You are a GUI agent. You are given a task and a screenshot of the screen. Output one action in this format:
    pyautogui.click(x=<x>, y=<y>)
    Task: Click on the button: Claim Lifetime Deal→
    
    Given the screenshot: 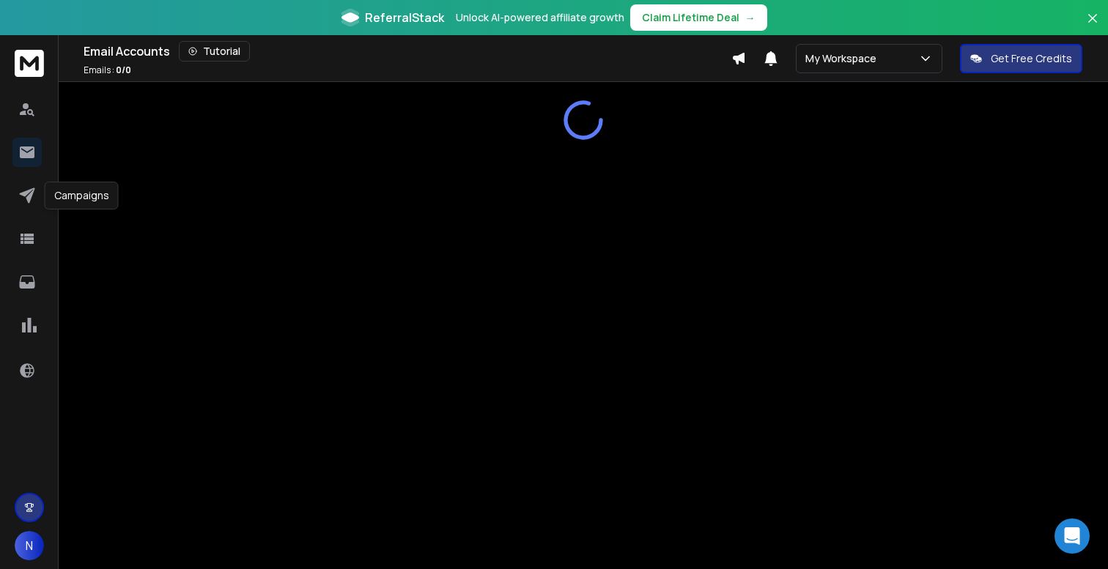 What is the action you would take?
    pyautogui.click(x=698, y=18)
    